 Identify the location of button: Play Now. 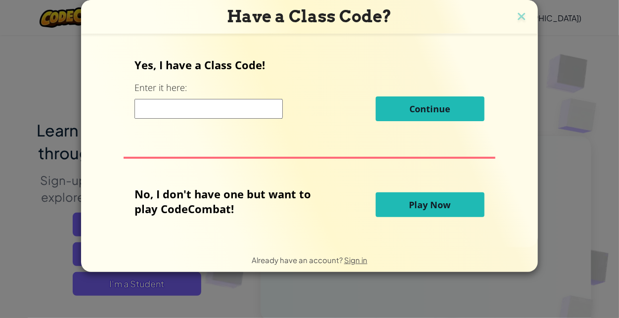
(430, 205).